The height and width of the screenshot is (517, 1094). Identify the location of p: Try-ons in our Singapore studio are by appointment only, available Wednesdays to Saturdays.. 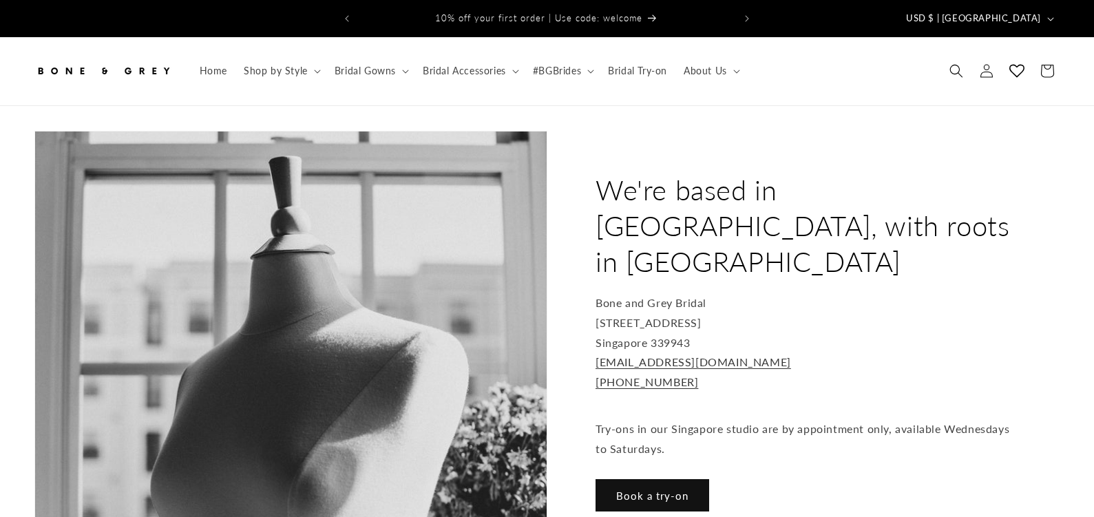
(804, 429).